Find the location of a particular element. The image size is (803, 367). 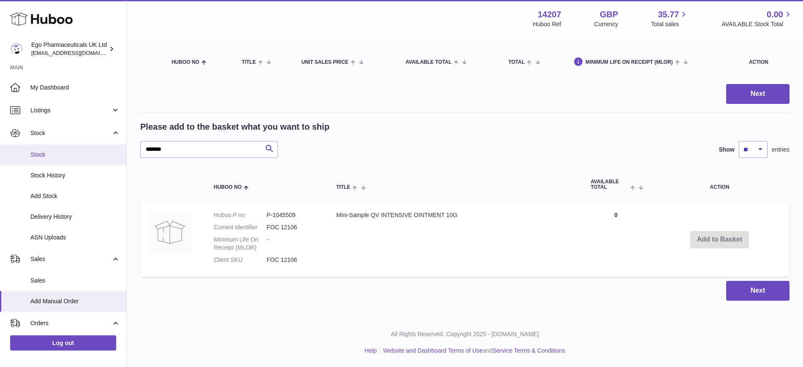

th: Action is located at coordinates (719, 185).